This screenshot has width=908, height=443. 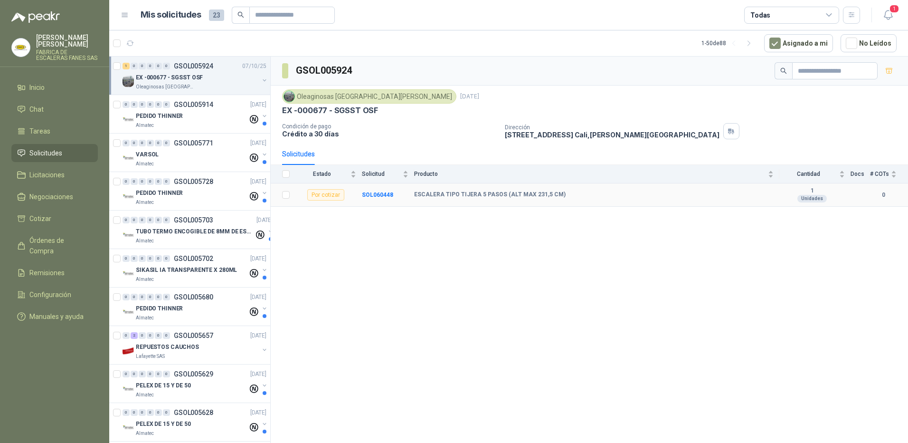 What do you see at coordinates (55, 295) in the screenshot?
I see `a: Configuración` at bounding box center [55, 295].